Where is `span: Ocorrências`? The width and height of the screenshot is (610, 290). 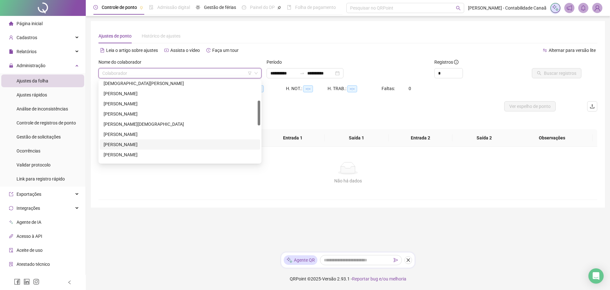 span: Ocorrências is located at coordinates (28, 151).